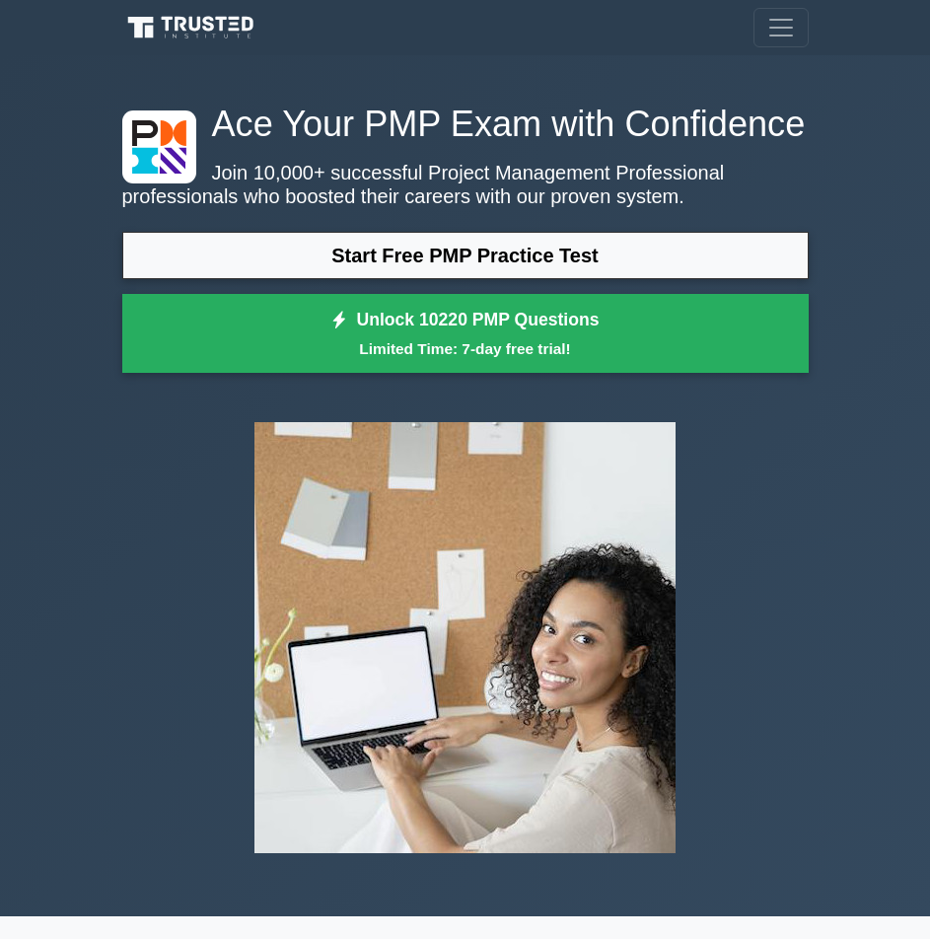  I want to click on a: Start Free PMP Practice Test, so click(465, 255).